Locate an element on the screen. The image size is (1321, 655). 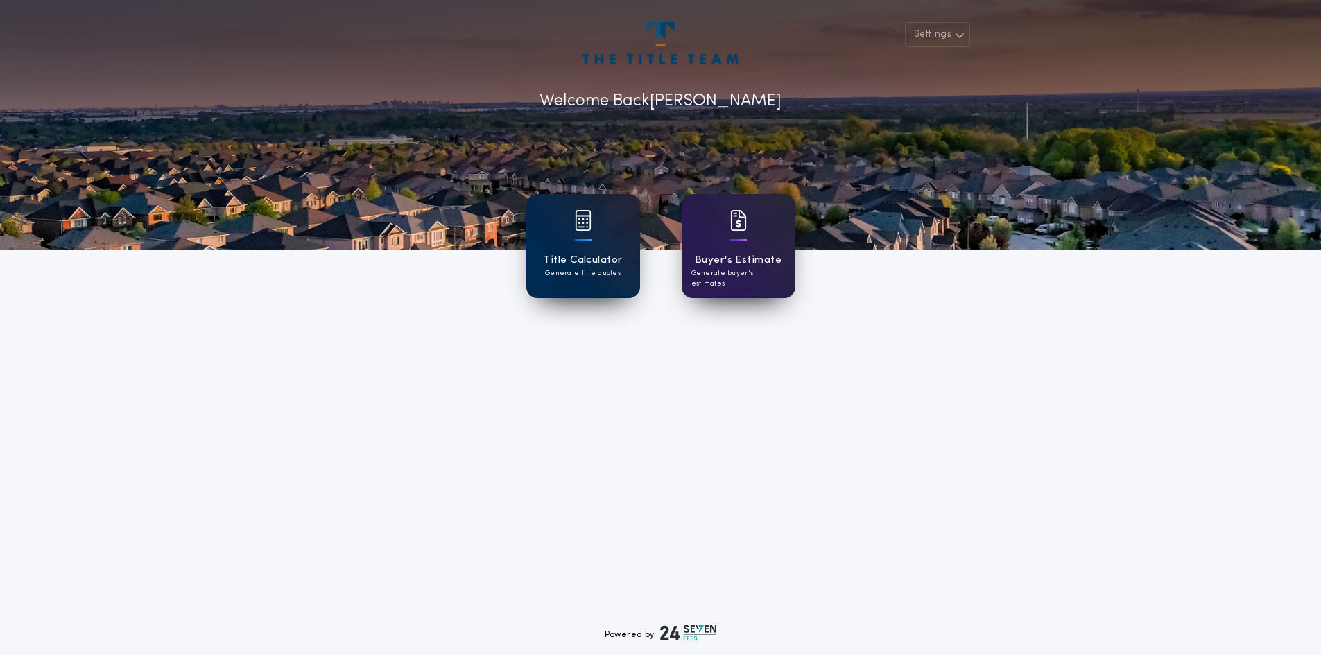
h1: Title Calculator is located at coordinates (582, 260).